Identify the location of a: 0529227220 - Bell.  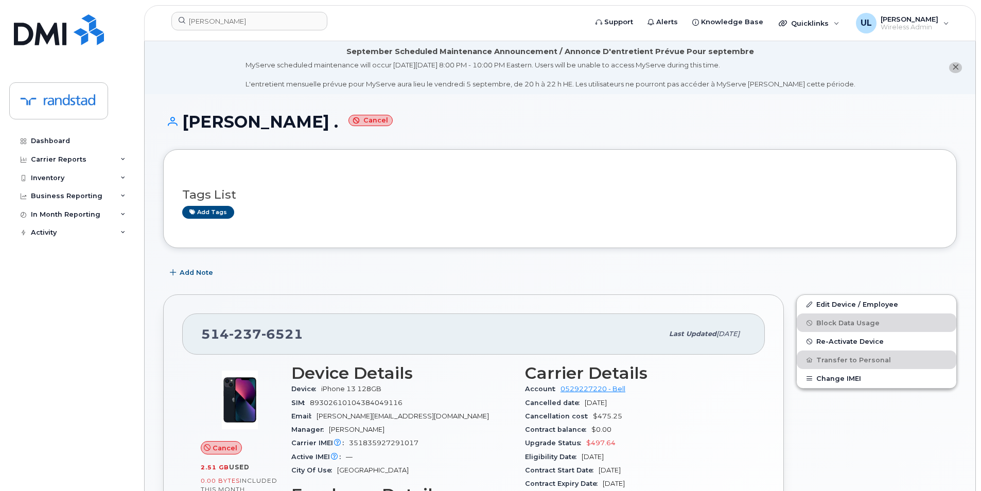
(593, 389).